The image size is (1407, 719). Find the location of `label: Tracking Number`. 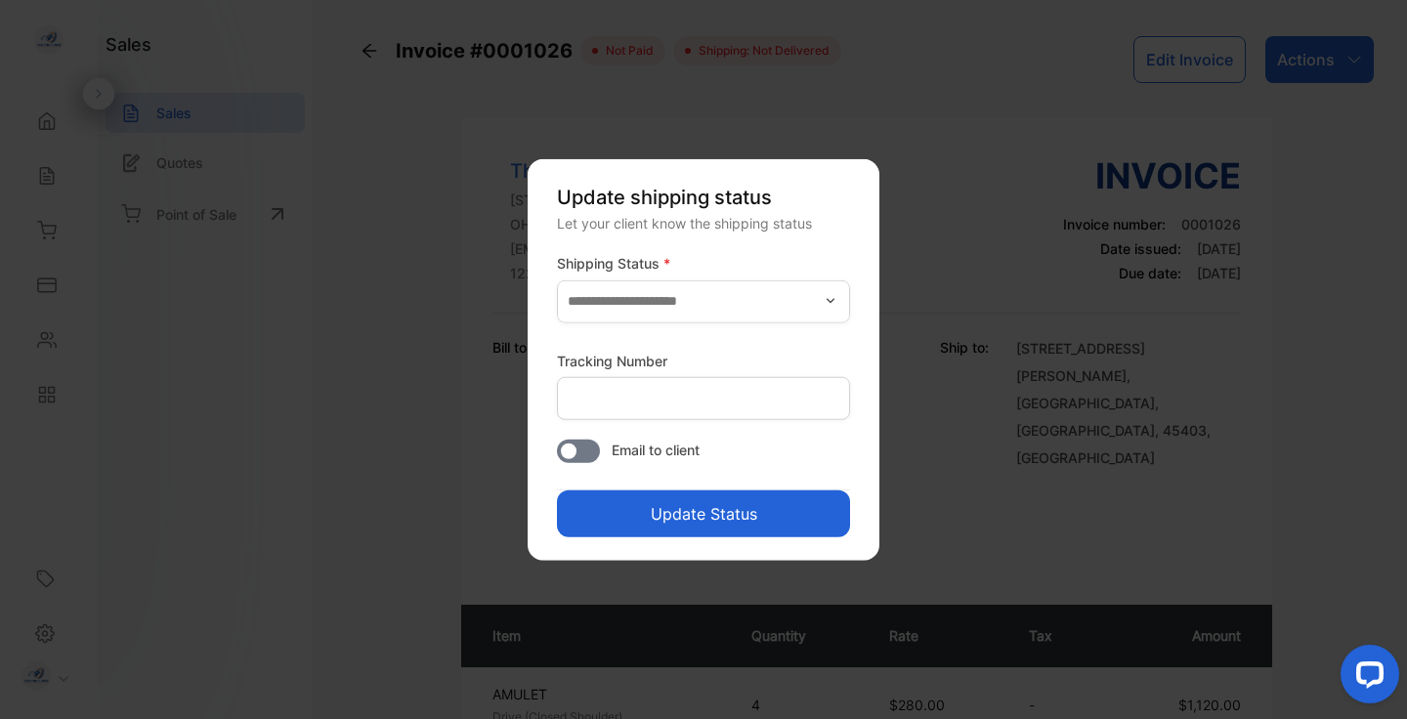

label: Tracking Number is located at coordinates (612, 360).